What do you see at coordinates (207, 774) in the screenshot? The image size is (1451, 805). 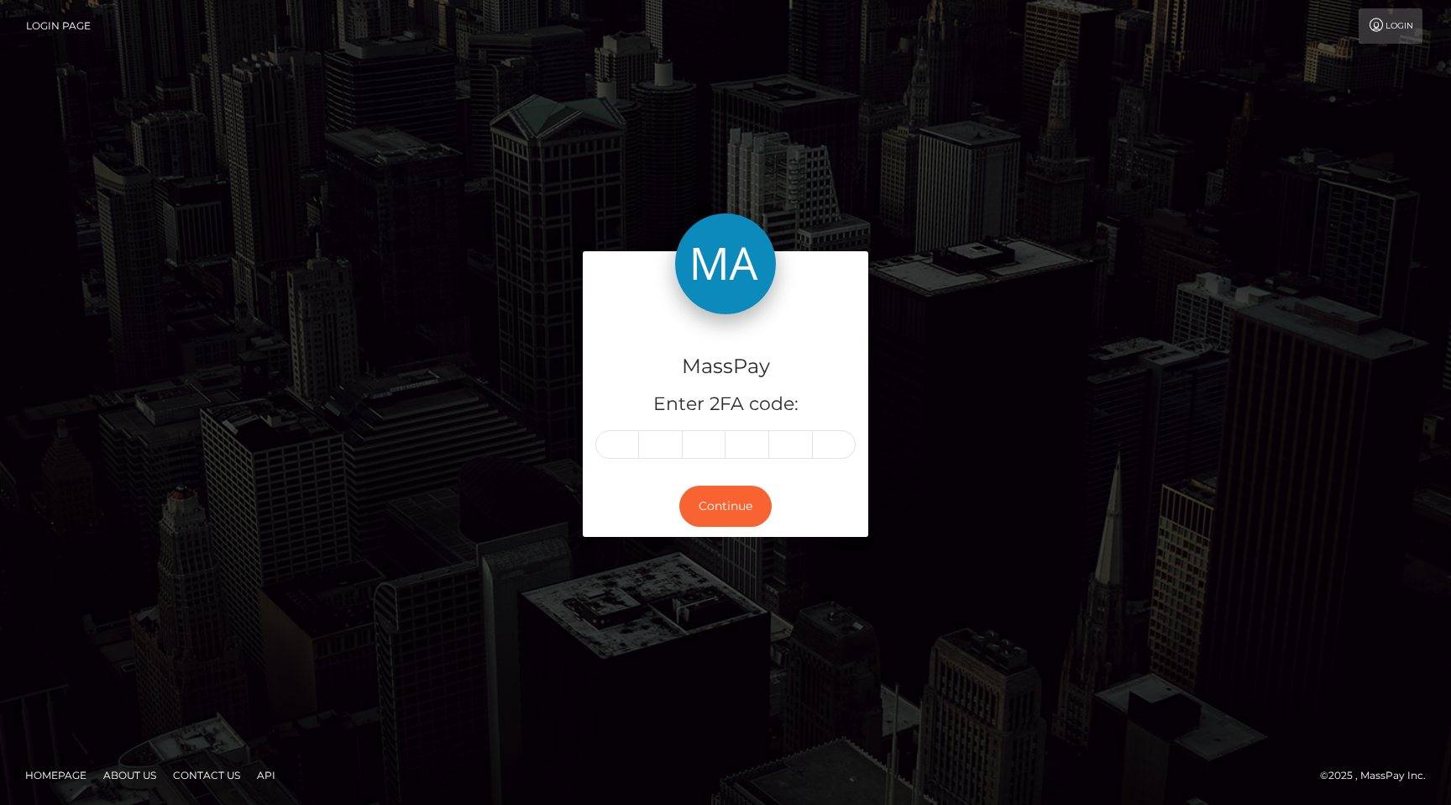 I see `a: Contact Us` at bounding box center [207, 774].